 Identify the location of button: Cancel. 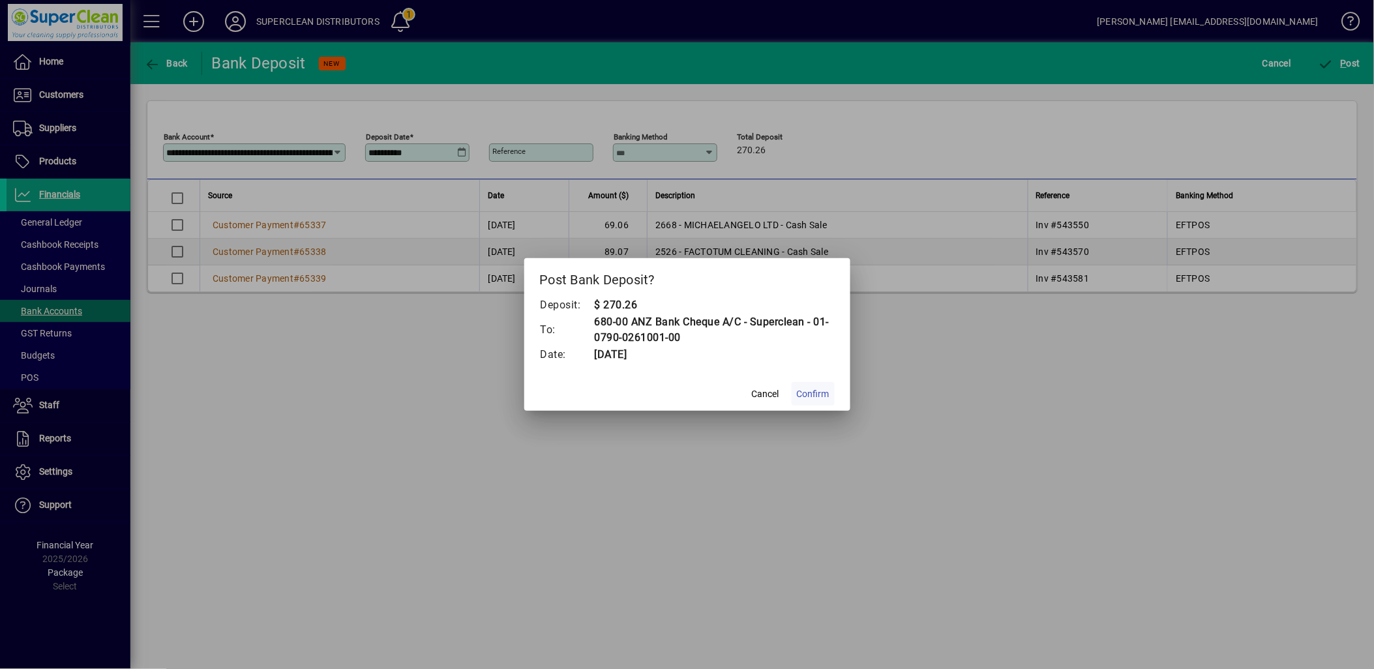
(766, 394).